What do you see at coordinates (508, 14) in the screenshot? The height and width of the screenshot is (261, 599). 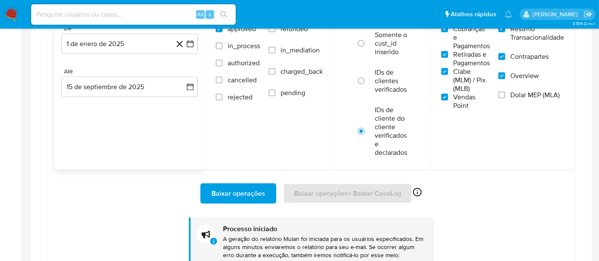 I see `a: Notificações` at bounding box center [508, 14].